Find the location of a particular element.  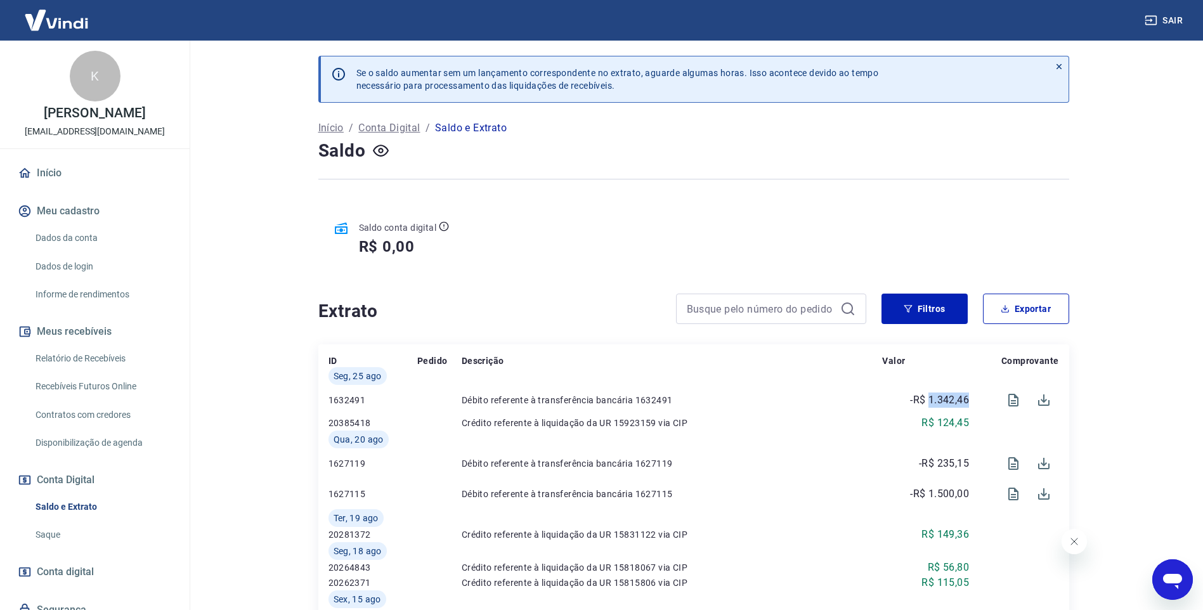

p: Crédito referente à liquidação da UR 15815806 via CIP is located at coordinates (672, 583).